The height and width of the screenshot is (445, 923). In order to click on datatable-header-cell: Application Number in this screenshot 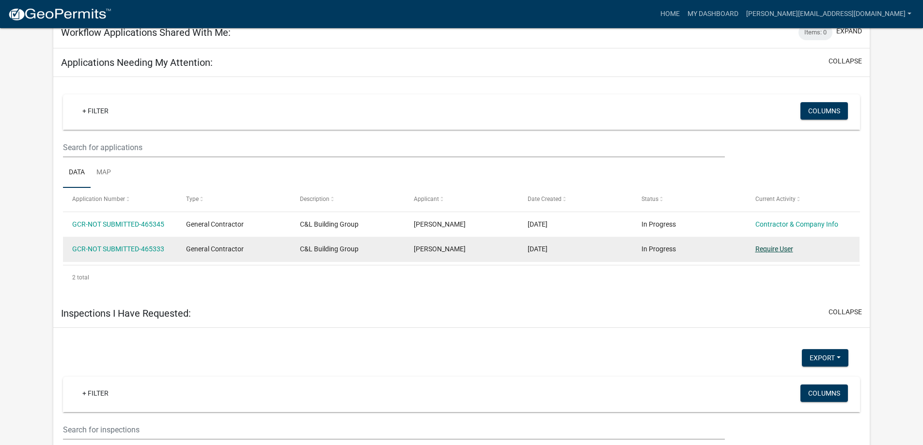, I will do `click(120, 200)`.